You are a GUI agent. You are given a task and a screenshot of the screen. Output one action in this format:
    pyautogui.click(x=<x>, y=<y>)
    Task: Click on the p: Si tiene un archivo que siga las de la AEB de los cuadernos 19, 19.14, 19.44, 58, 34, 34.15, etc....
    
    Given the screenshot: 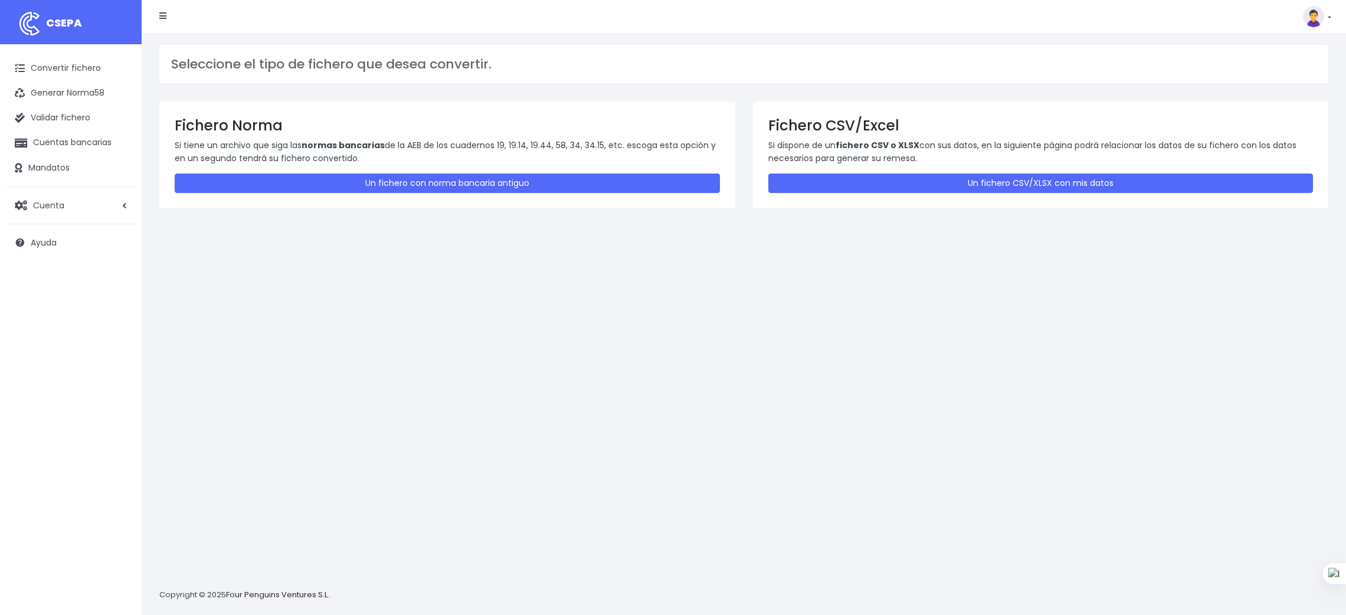 What is the action you would take?
    pyautogui.click(x=447, y=152)
    